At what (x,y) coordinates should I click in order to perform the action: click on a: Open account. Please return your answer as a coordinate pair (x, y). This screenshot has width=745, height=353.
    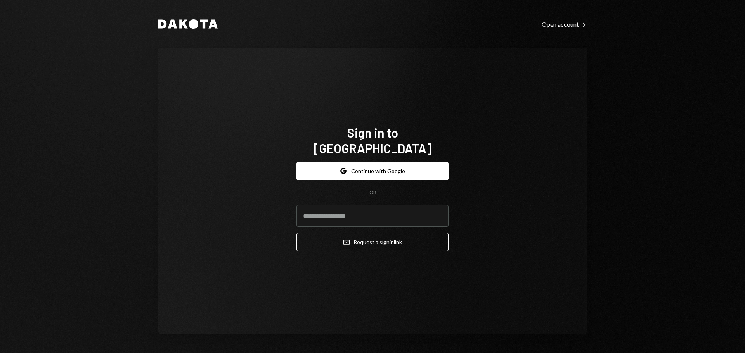
    Looking at the image, I should click on (564, 24).